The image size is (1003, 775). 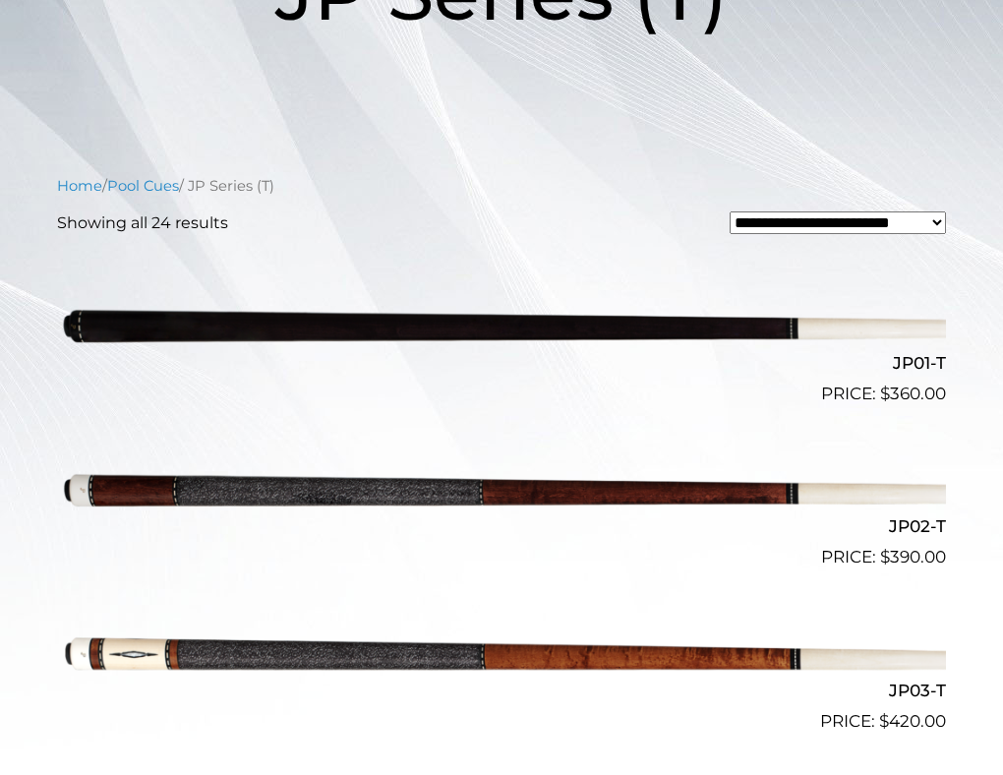 What do you see at coordinates (502, 493) in the screenshot?
I see `a: JP02-T $390.00` at bounding box center [502, 493].